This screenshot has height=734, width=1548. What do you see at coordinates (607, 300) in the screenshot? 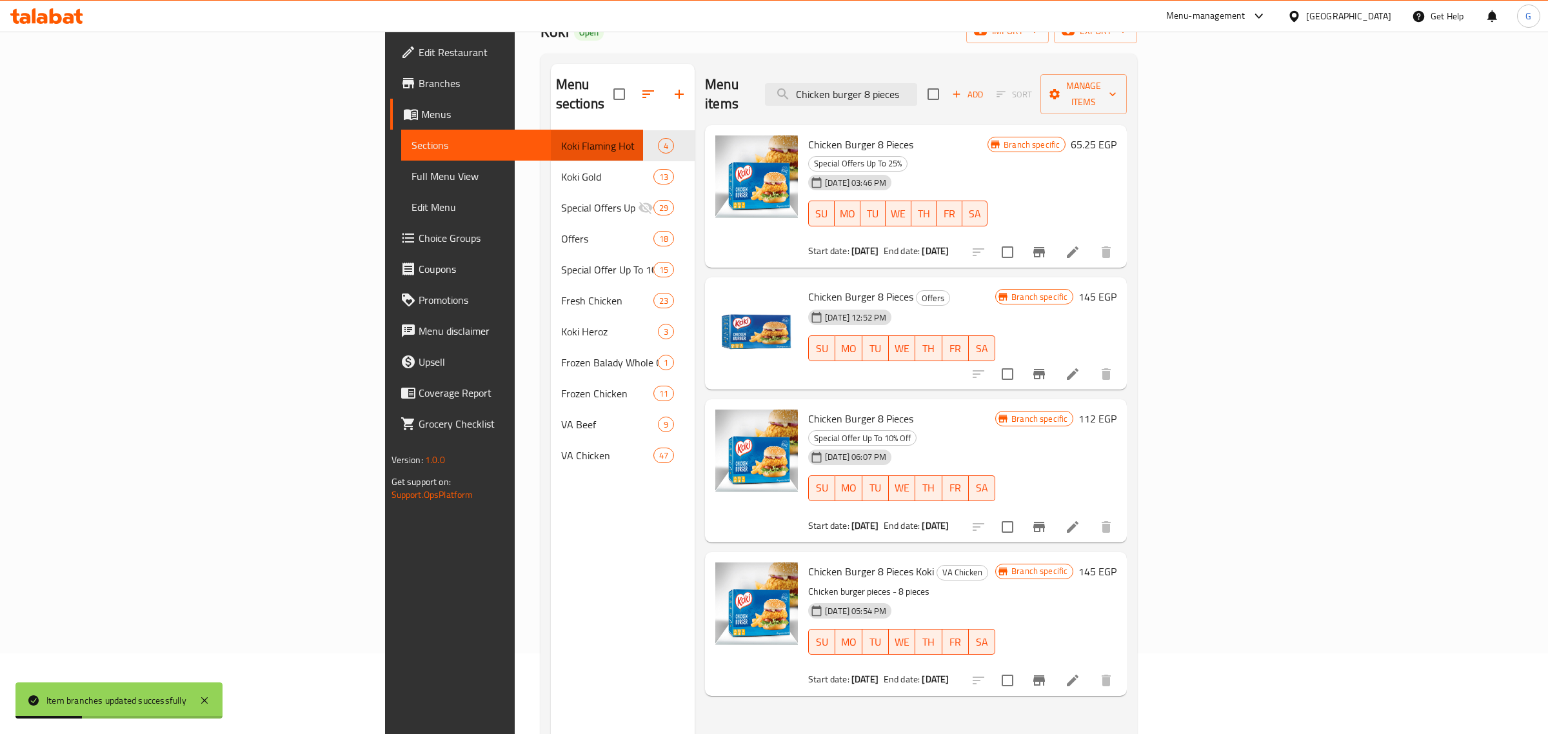
I see `div: Fresh Chicken` at bounding box center [607, 300].